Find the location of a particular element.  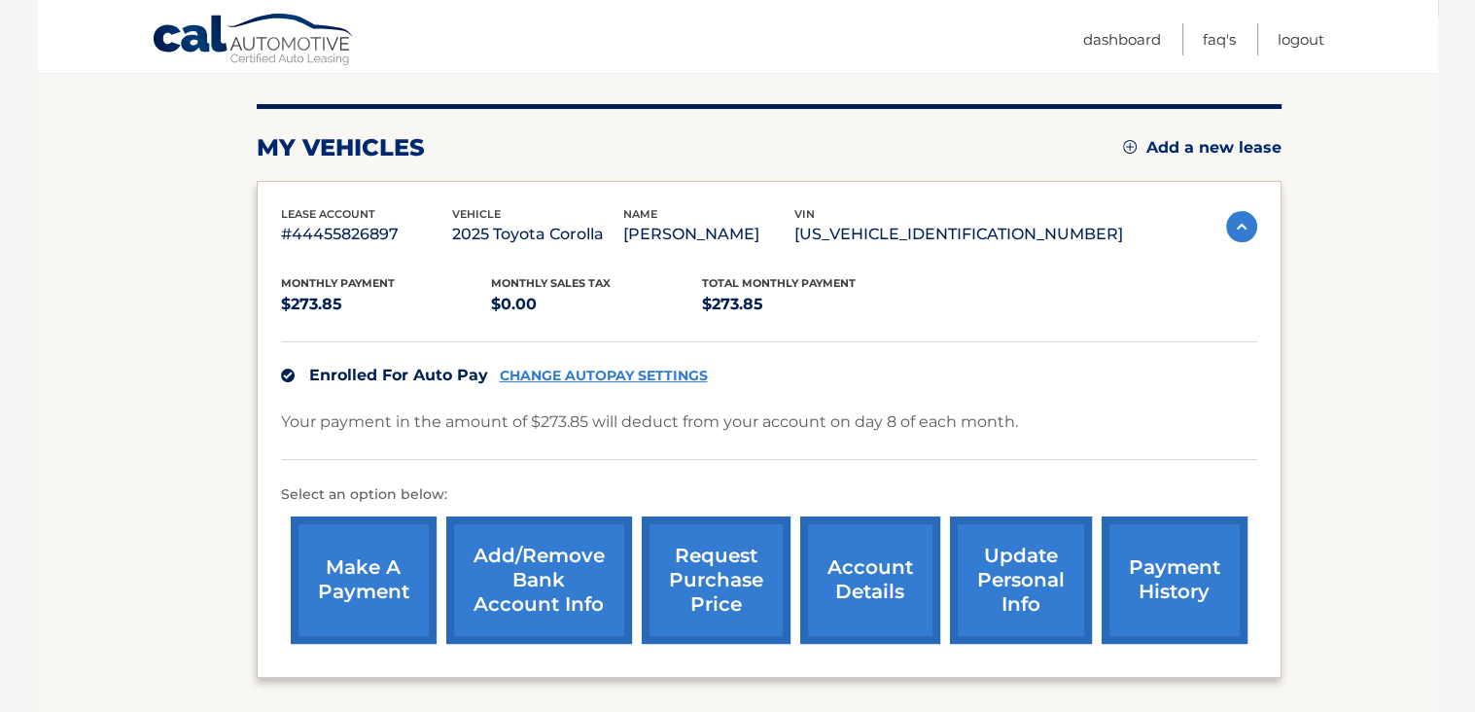

img: add.svg is located at coordinates (1130, 147).